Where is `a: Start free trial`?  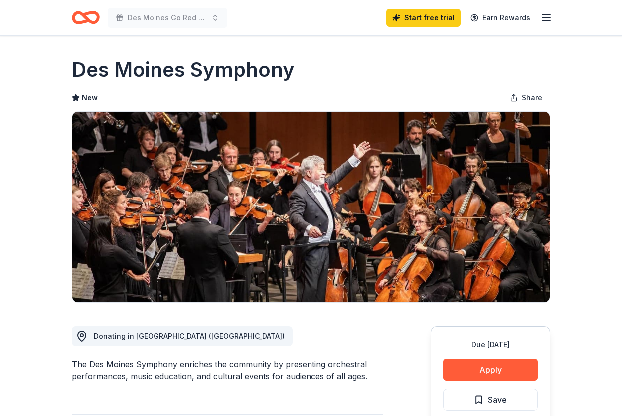 a: Start free trial is located at coordinates (423, 18).